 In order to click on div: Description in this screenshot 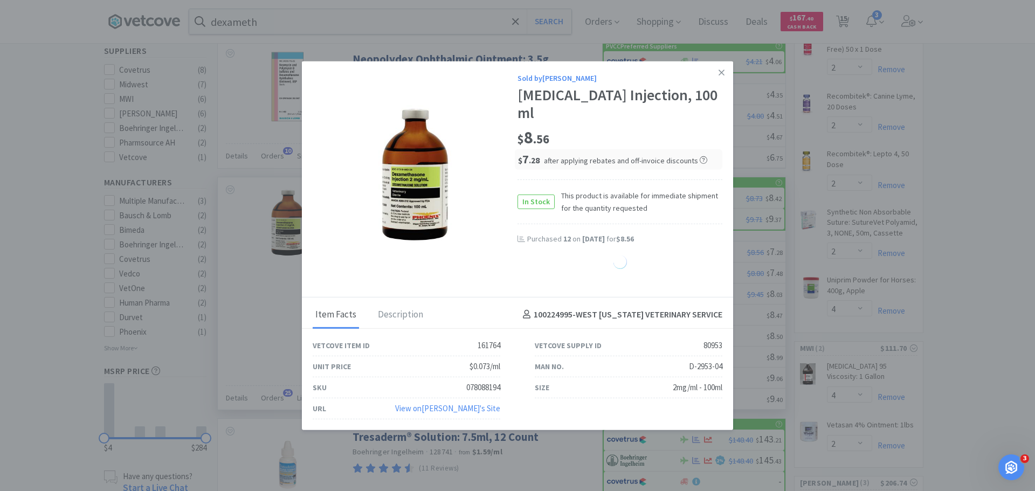, I will do `click(401, 315)`.